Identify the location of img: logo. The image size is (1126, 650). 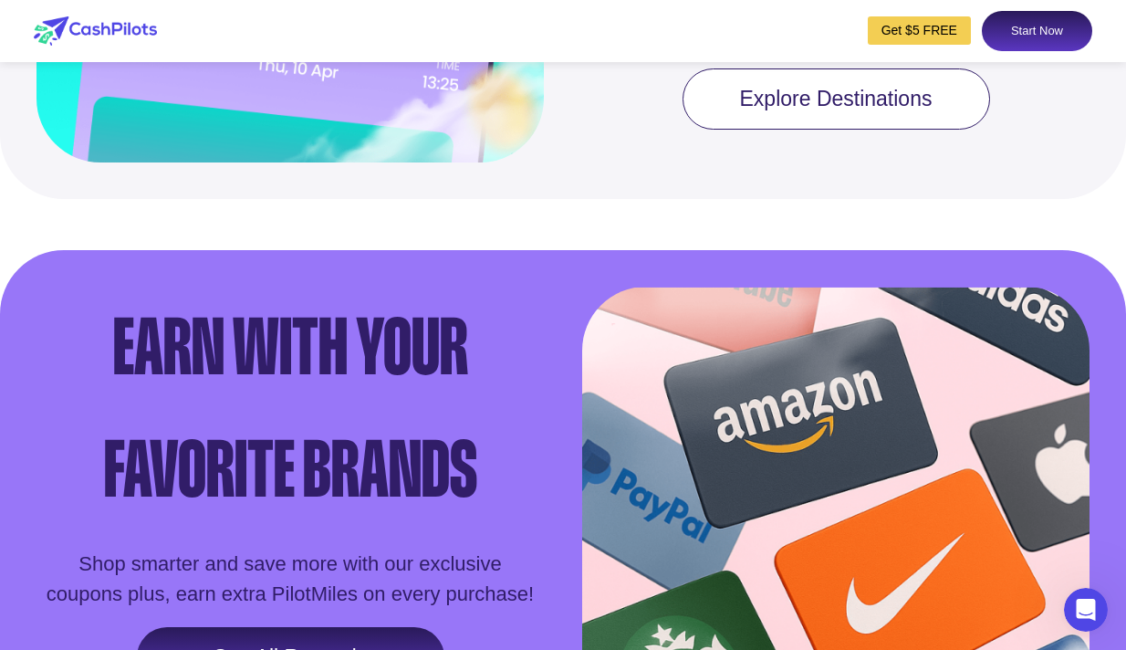
(95, 31).